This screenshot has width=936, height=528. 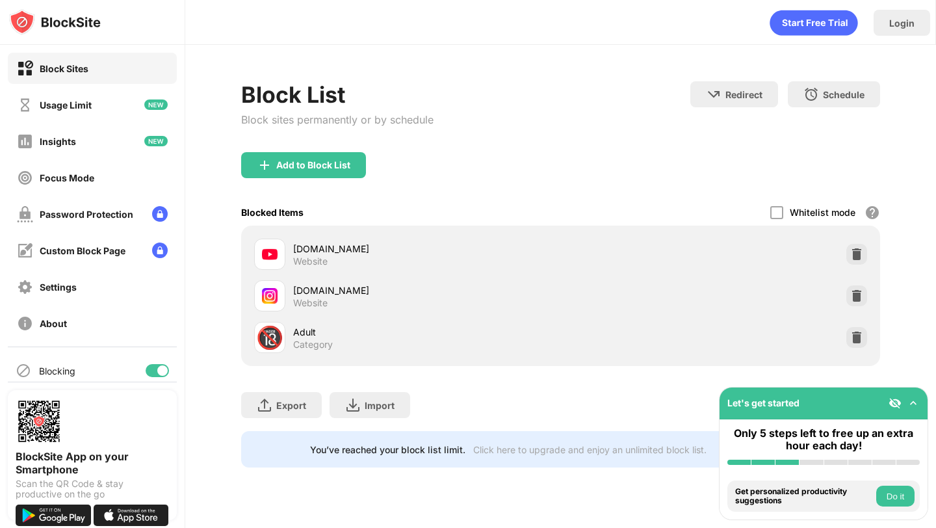 I want to click on div: Import, so click(x=379, y=405).